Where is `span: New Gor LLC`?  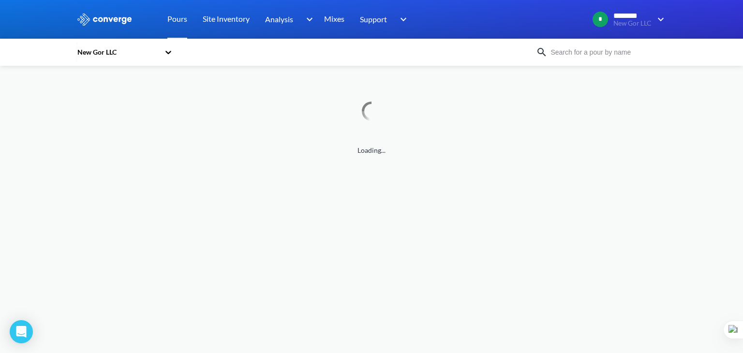
span: New Gor LLC is located at coordinates (633, 23).